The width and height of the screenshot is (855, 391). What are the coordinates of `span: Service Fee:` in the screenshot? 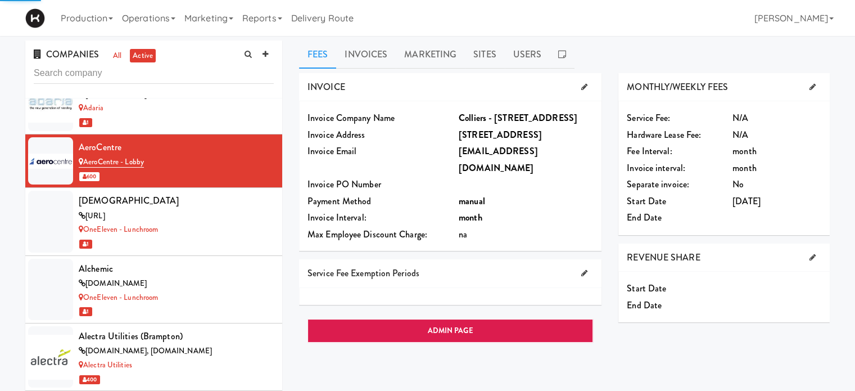 It's located at (648, 118).